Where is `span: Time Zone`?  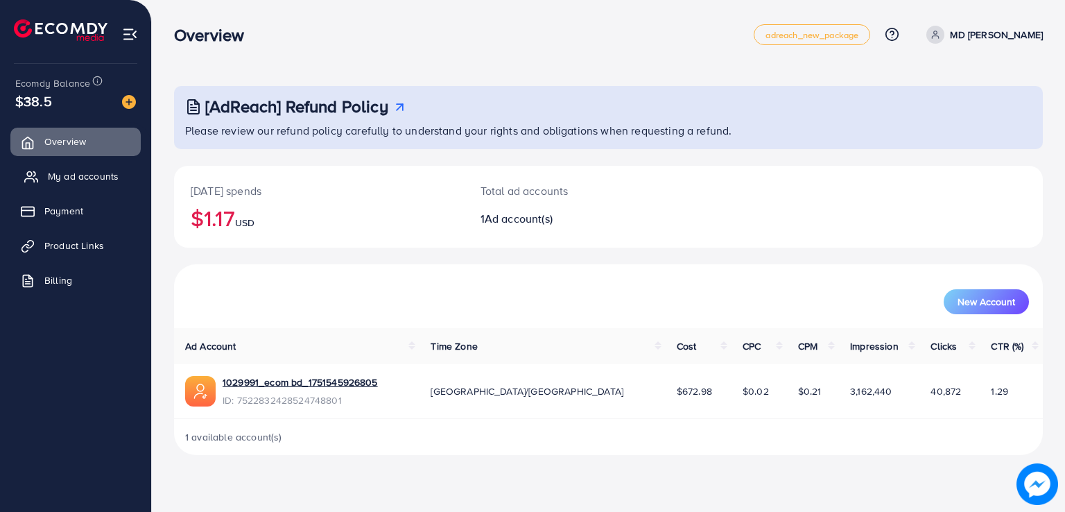 span: Time Zone is located at coordinates (453, 346).